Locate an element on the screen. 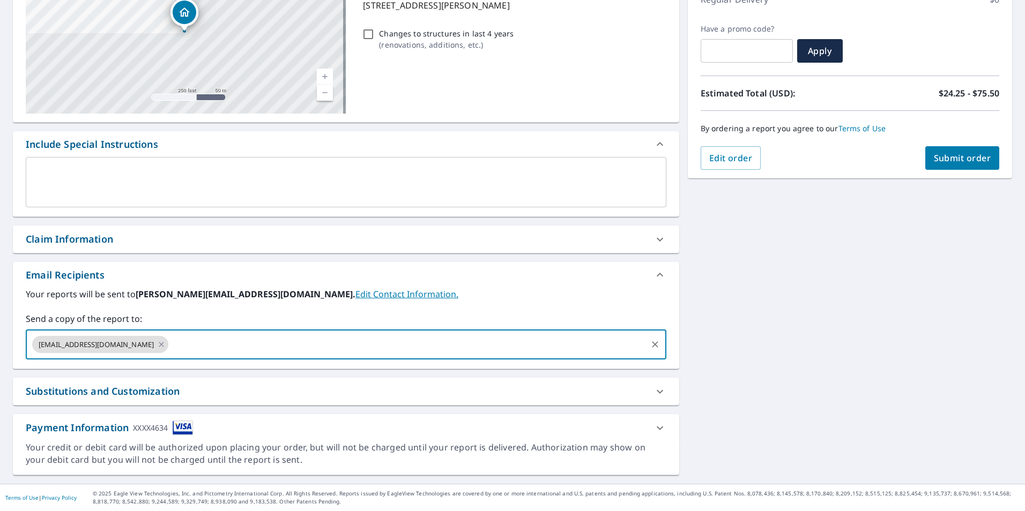 The image size is (1025, 511). img: cardImage is located at coordinates (183, 428).